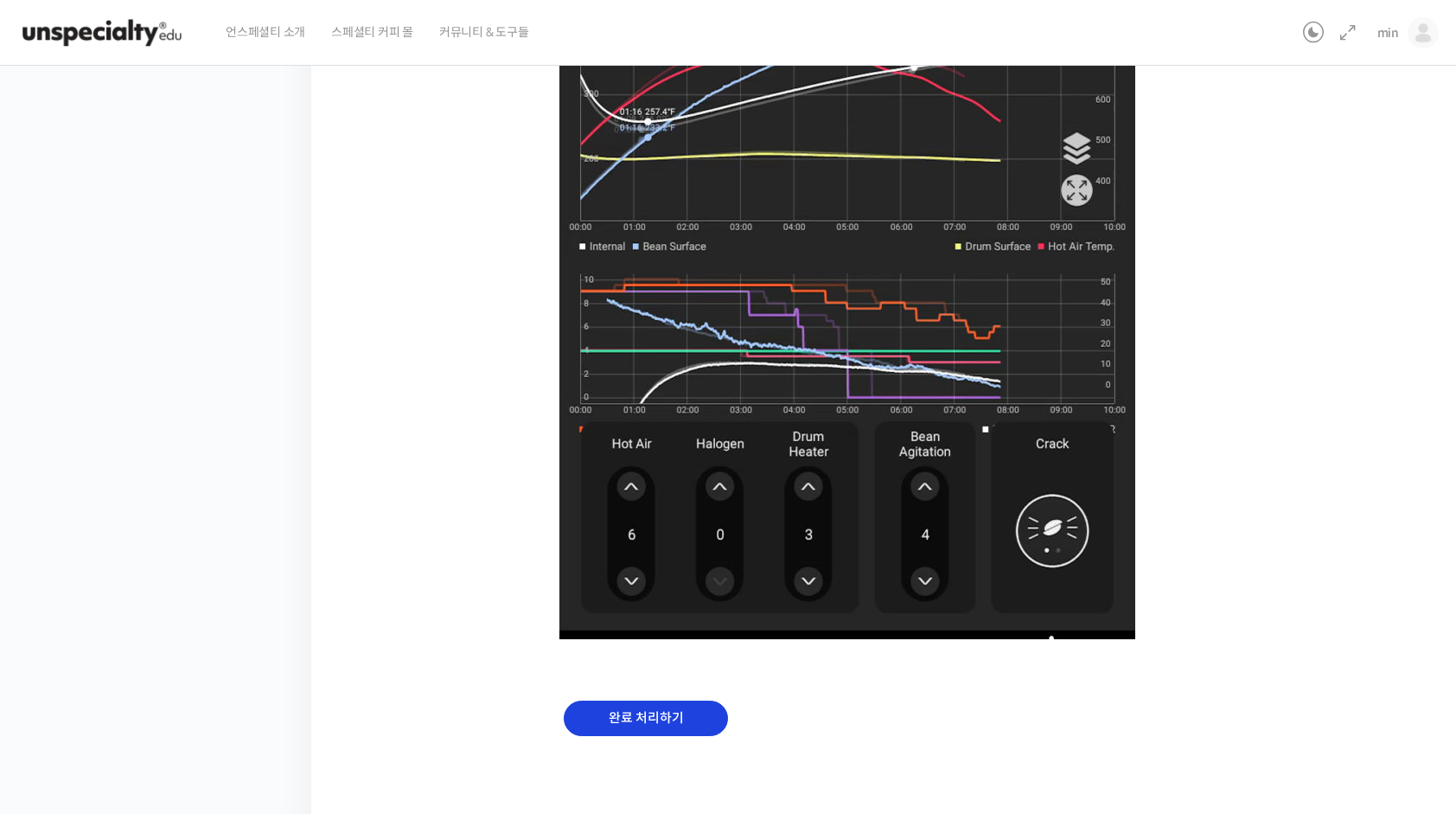 This screenshot has height=814, width=1456. What do you see at coordinates (168, 582) in the screenshot?
I see `span: 대화` at bounding box center [168, 582].